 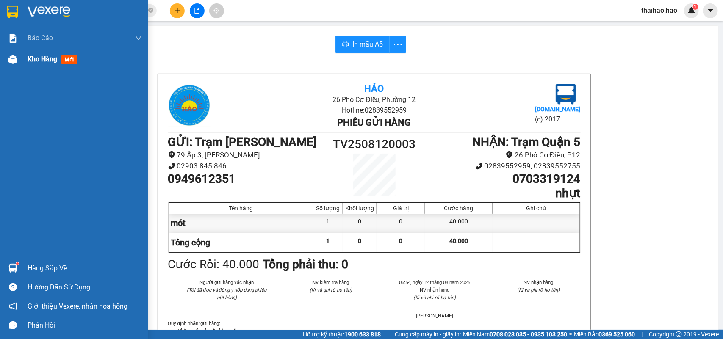 What do you see at coordinates (374, 89) in the screenshot?
I see `b: Hảo` at bounding box center [374, 89].